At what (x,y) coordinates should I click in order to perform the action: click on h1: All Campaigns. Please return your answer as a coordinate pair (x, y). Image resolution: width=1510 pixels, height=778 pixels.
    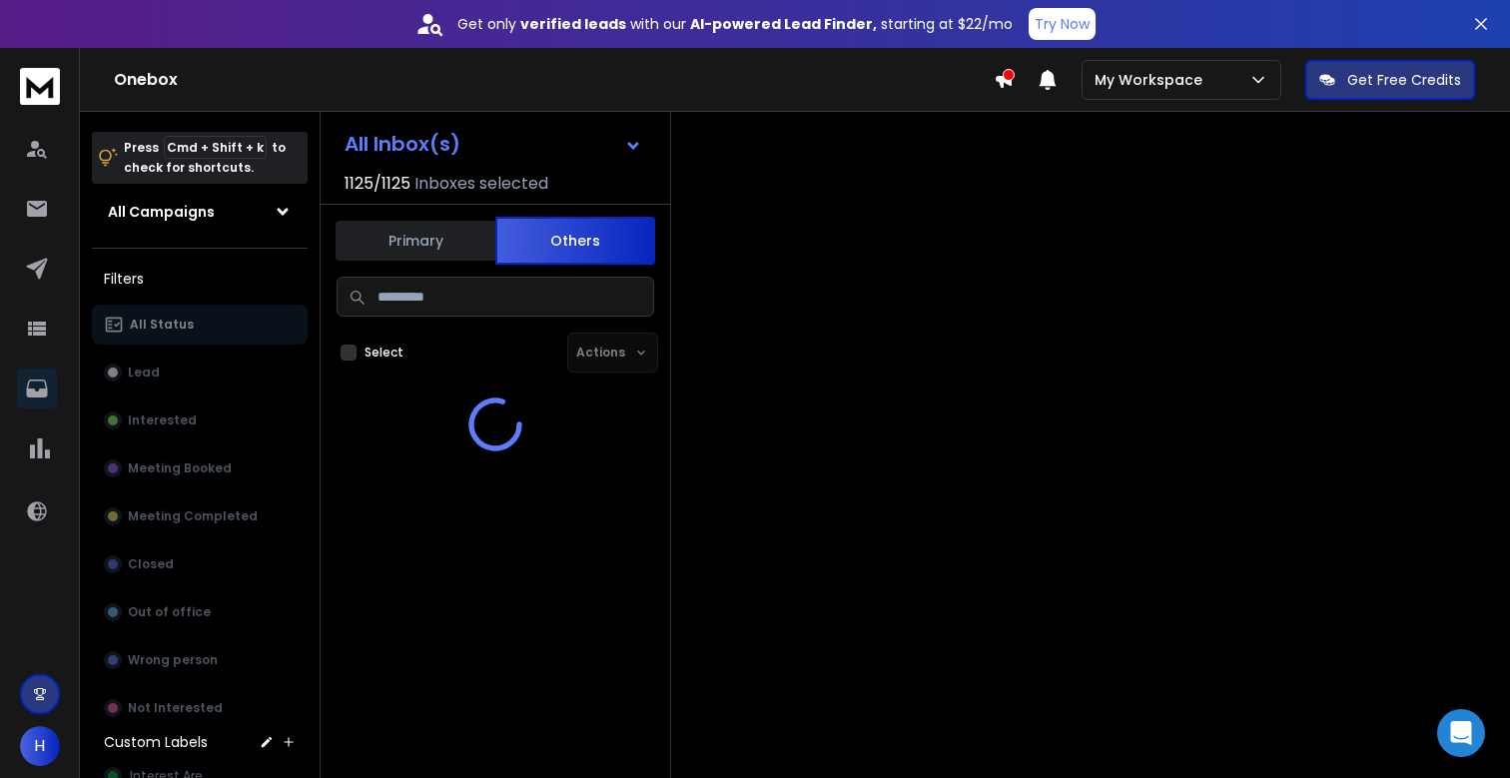
    Looking at the image, I should click on (161, 212).